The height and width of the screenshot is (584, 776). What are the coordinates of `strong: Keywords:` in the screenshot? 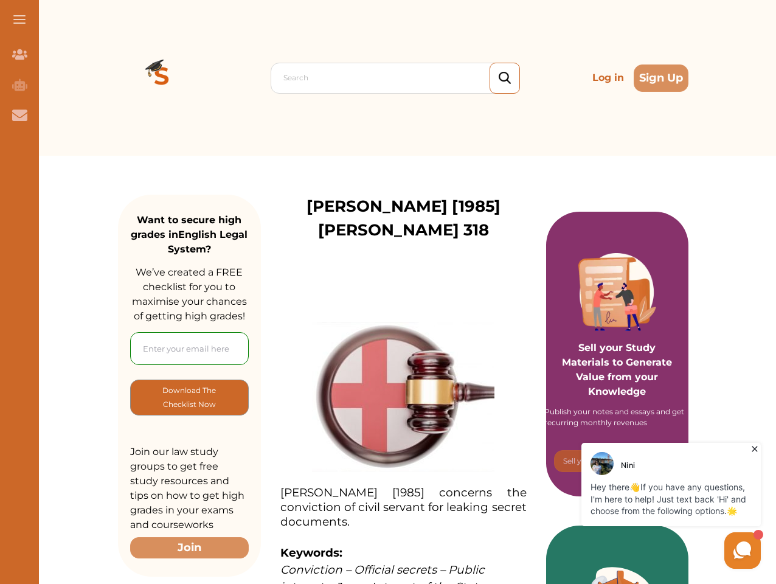 It's located at (311, 552).